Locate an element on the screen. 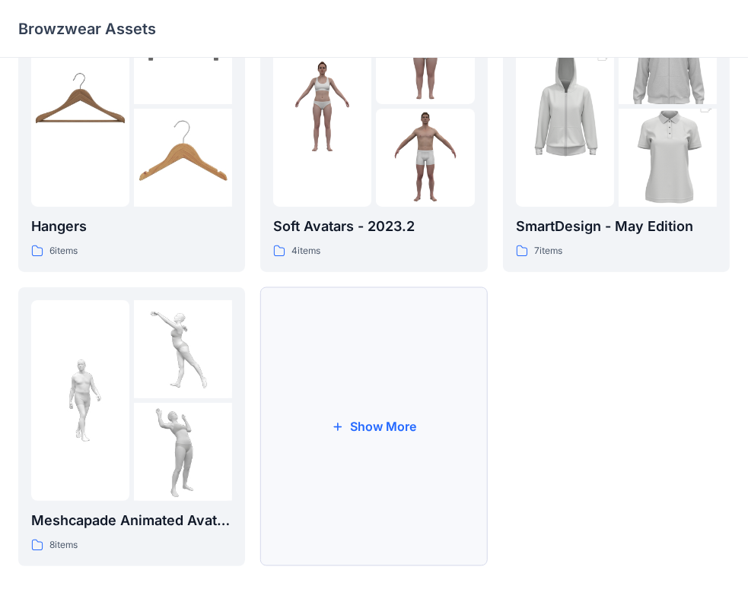  img: folder 2 is located at coordinates (183, 349).